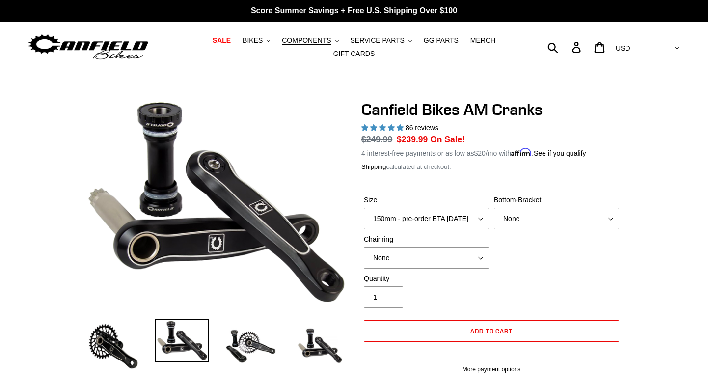  What do you see at coordinates (320, 346) in the screenshot?
I see `img: Load image into Gallery viewer, CANFIELD-AM_DH-CRANKS` at bounding box center [320, 346].